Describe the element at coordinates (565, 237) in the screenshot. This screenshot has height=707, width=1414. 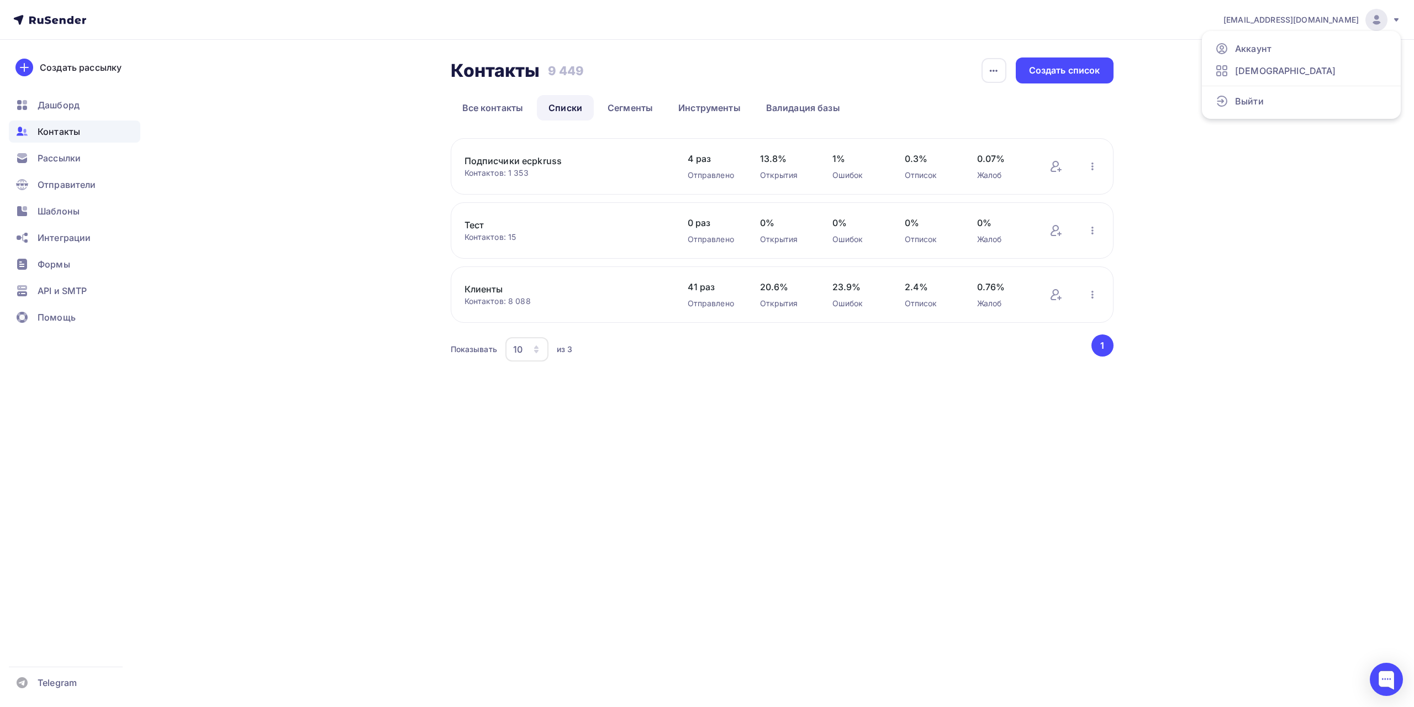
I see `div: Контактов: 15` at that location.